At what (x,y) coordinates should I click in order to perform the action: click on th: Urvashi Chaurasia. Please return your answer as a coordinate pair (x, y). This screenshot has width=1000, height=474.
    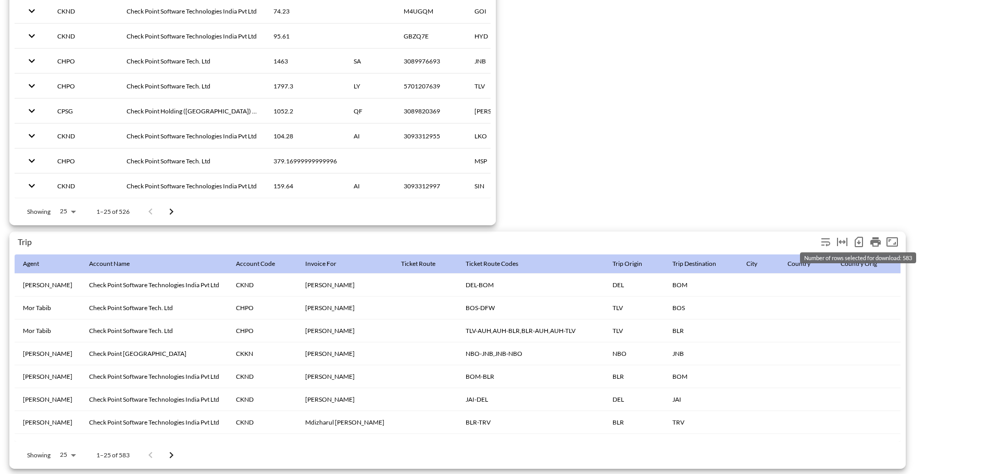
    Looking at the image, I should click on (47, 285).